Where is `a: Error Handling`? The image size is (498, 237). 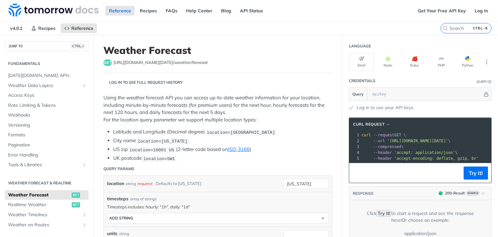
a: Error Handling is located at coordinates (47, 155).